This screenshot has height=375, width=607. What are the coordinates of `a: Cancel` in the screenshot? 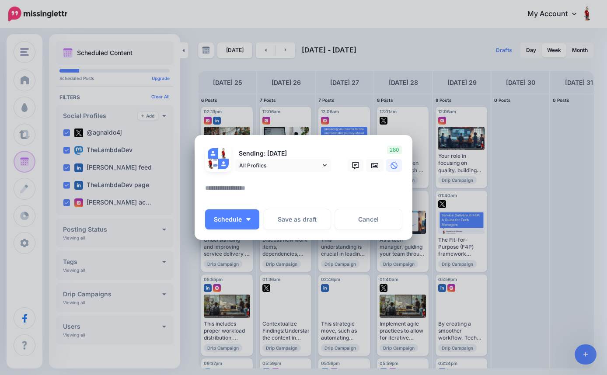 It's located at (368, 219).